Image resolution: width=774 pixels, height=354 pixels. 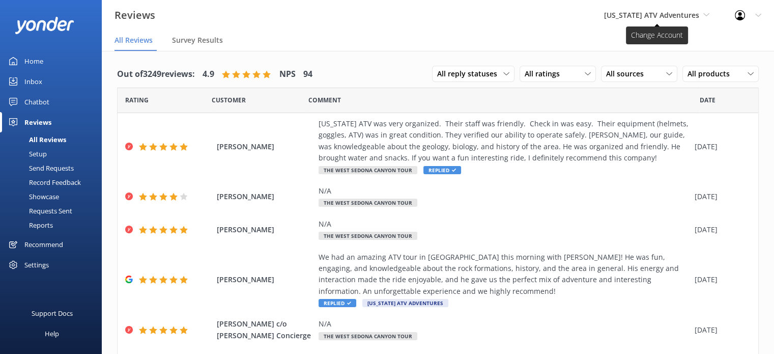 I want to click on span: All ratings, so click(x=545, y=74).